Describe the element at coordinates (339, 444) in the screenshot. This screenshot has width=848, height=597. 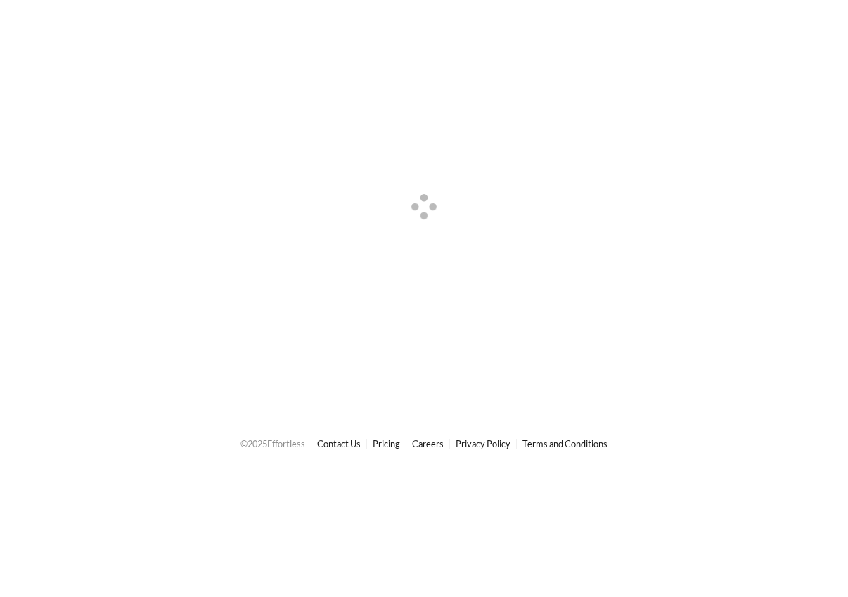
I see `a: Contact Us` at that location.